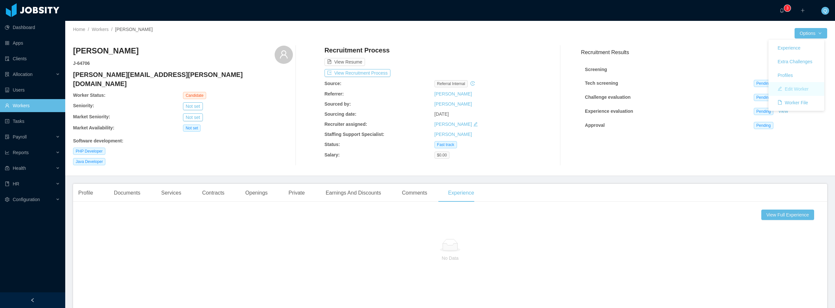  I want to click on a: View, so click(783, 111).